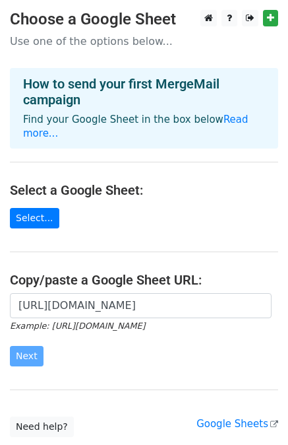 Image resolution: width=288 pixels, height=445 pixels. I want to click on a: Select..., so click(34, 218).